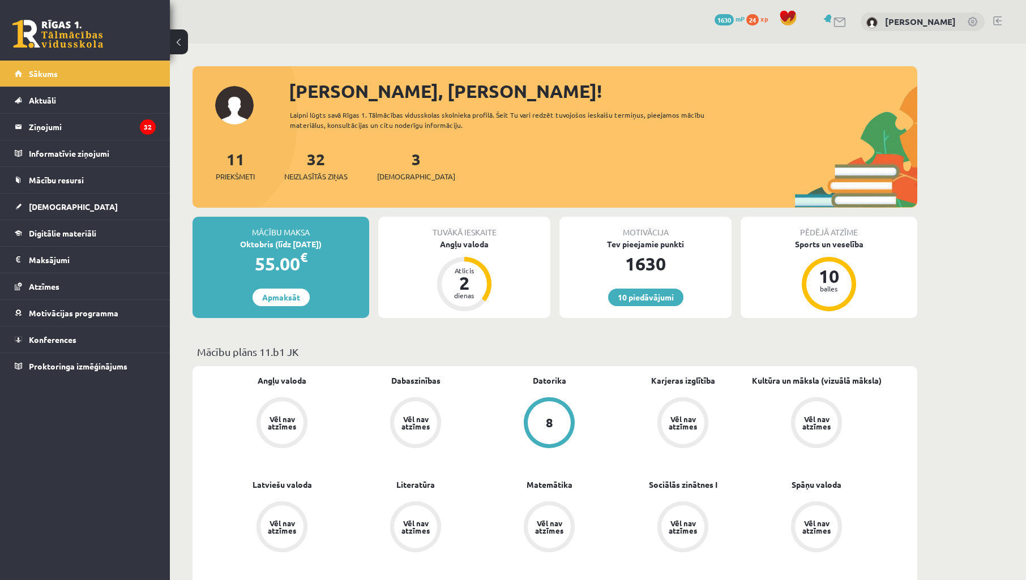 This screenshot has height=580, width=1026. I want to click on a: Dabaszinības, so click(415, 380).